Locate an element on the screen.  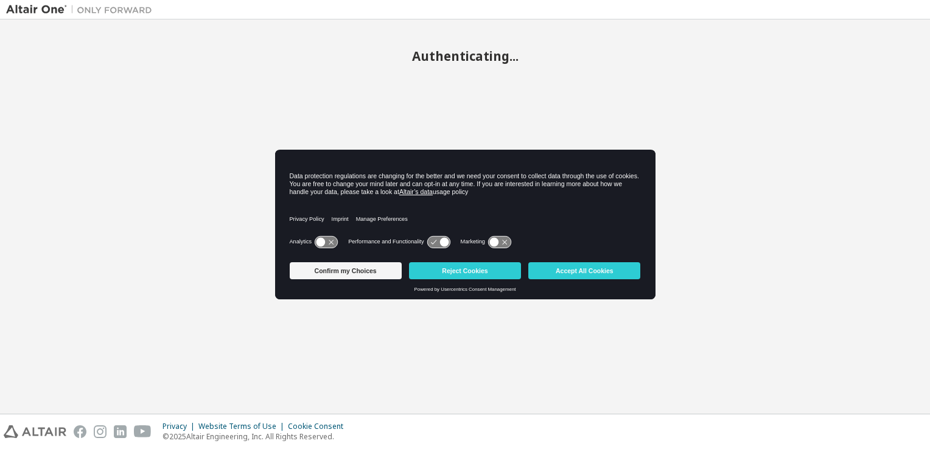
img: linkedin.svg is located at coordinates (120, 432).